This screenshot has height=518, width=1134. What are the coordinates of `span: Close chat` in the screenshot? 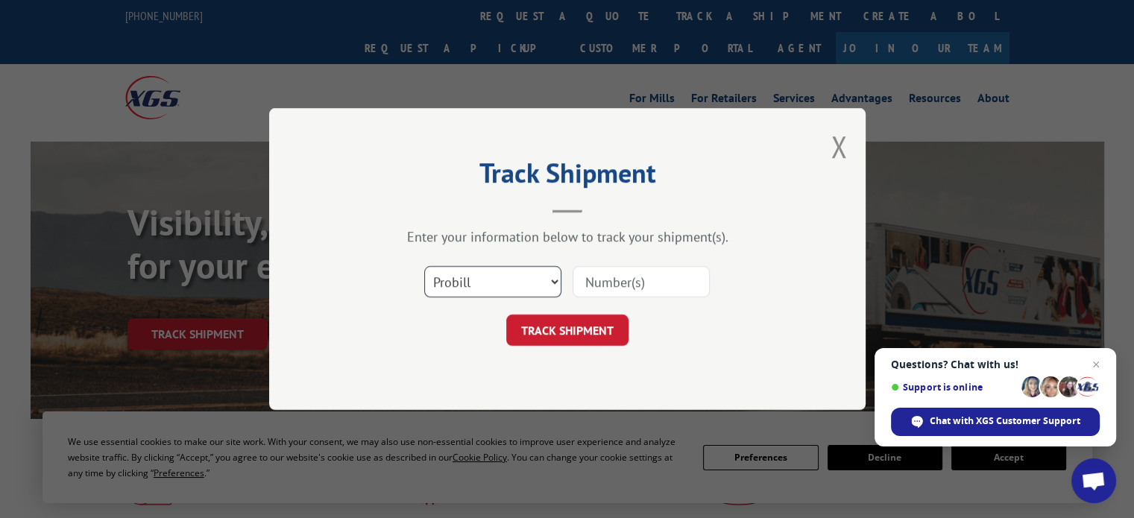 It's located at (1096, 365).